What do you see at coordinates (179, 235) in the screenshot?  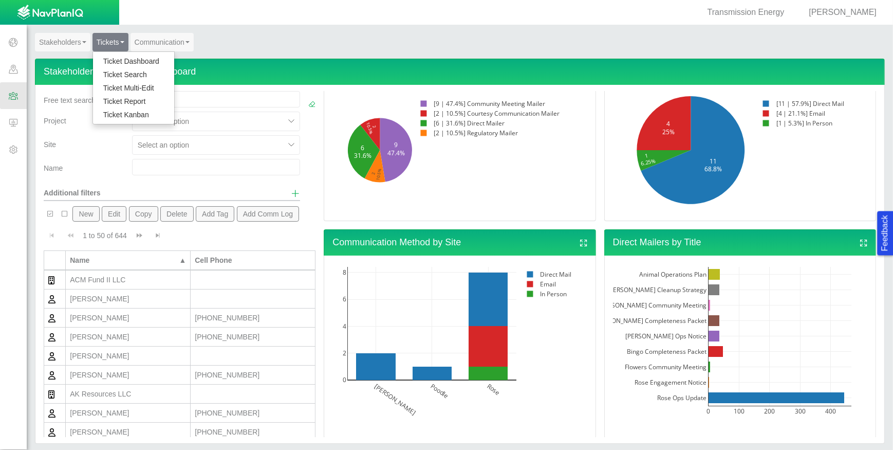 I see `div: Pagination` at bounding box center [179, 235].